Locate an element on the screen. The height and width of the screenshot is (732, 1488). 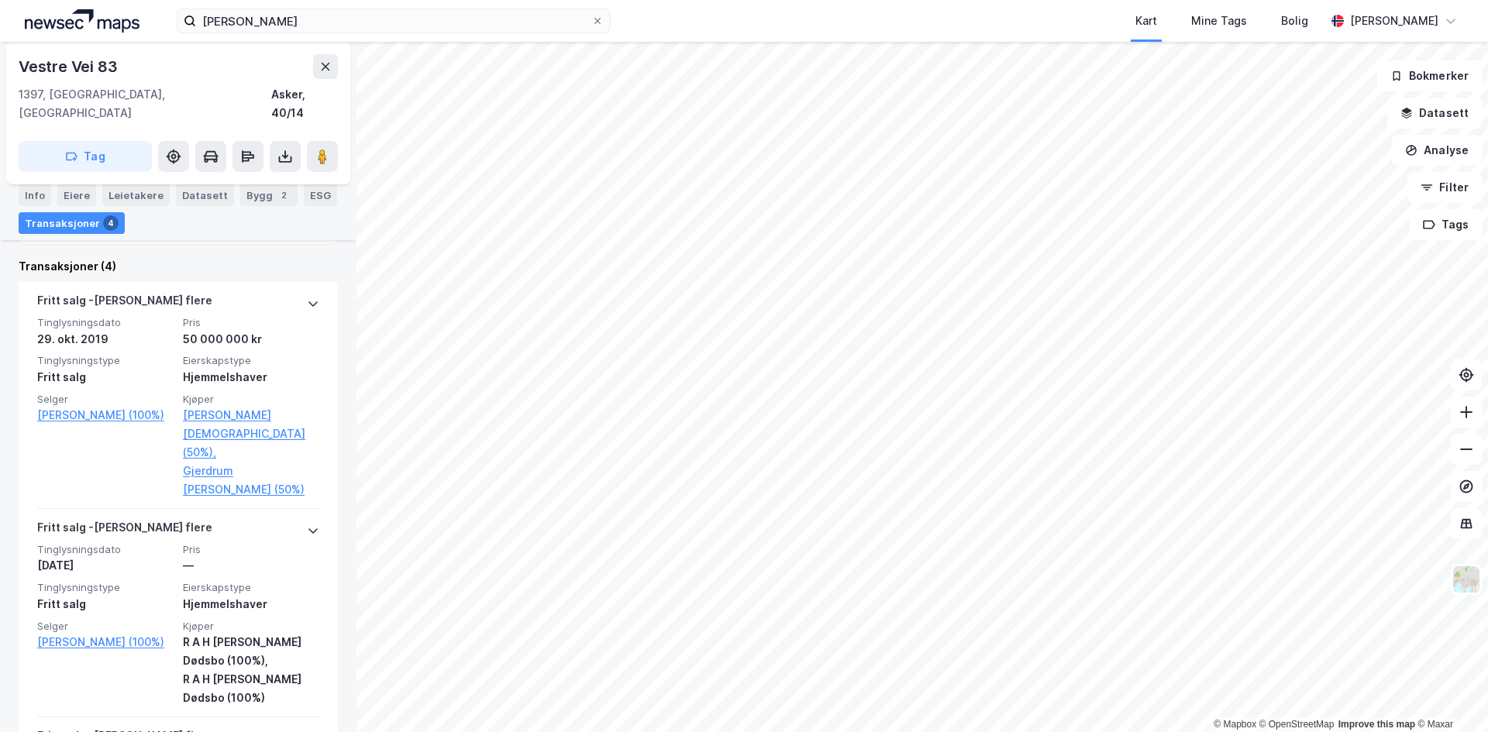
button: Analyse is located at coordinates (1436, 150).